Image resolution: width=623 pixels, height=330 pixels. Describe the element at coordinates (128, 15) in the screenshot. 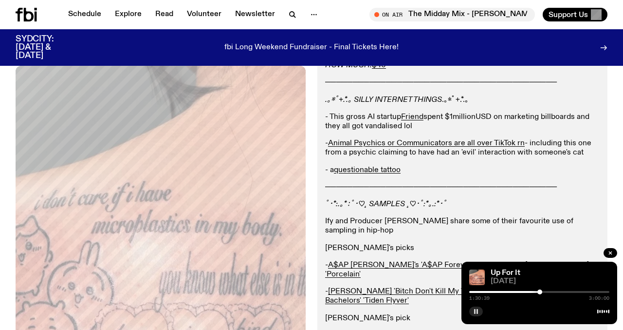

I see `a: Explore` at that location.